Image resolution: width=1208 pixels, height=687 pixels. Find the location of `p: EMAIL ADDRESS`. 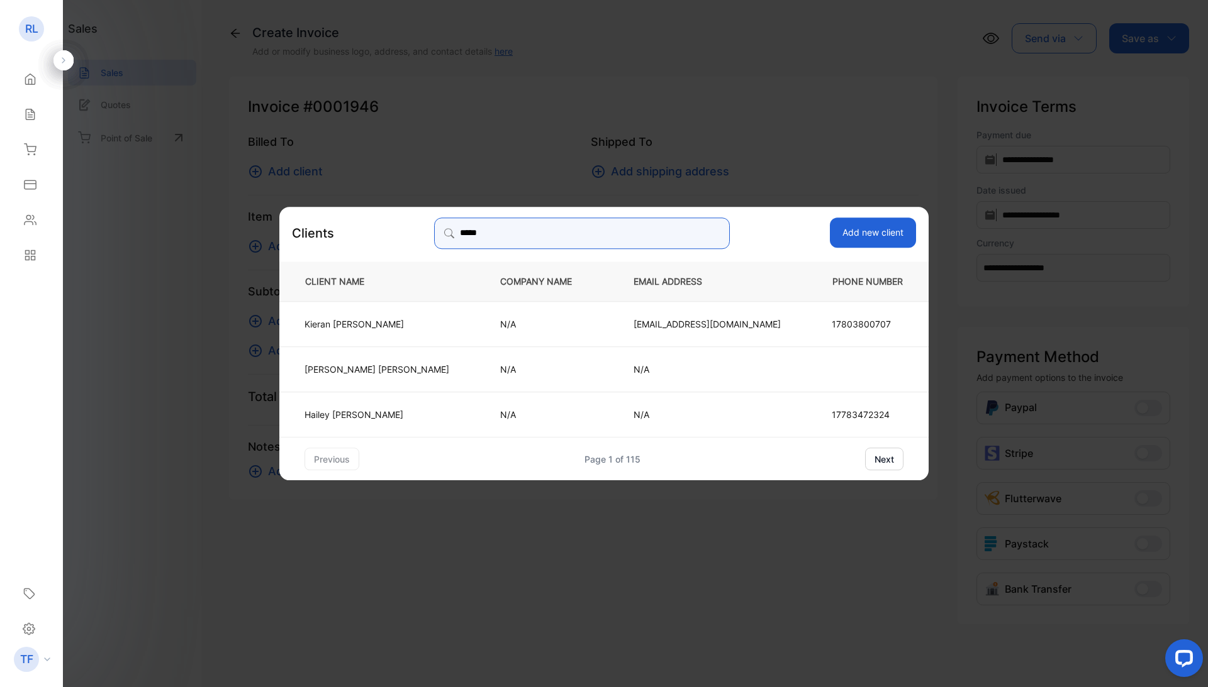

p: EMAIL ADDRESS is located at coordinates (707, 281).